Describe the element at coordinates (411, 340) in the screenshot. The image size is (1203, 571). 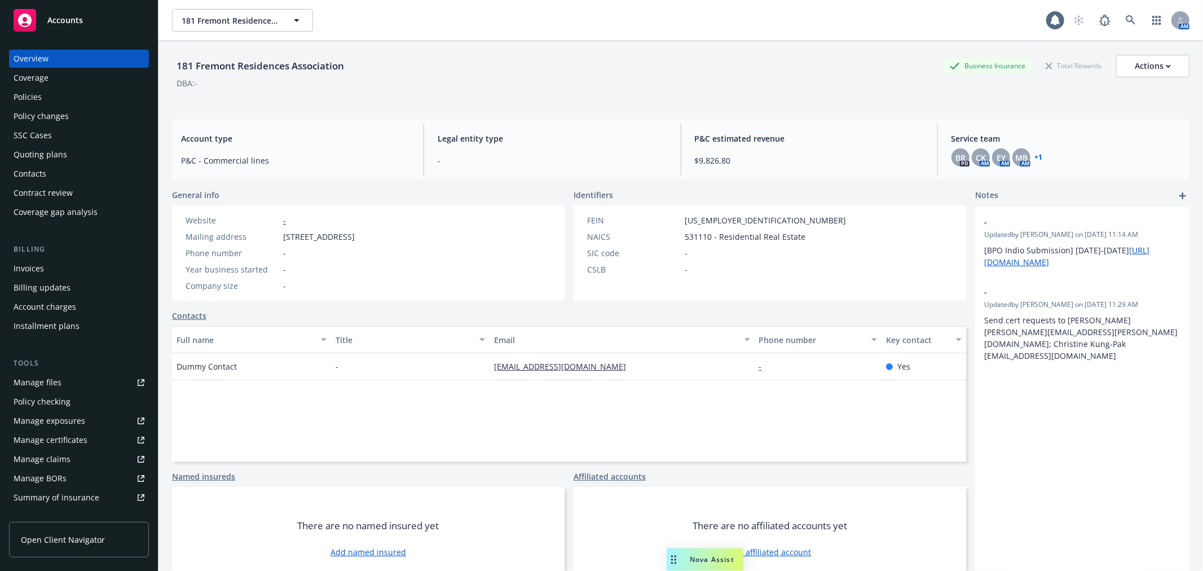
I see `button: Title` at that location.